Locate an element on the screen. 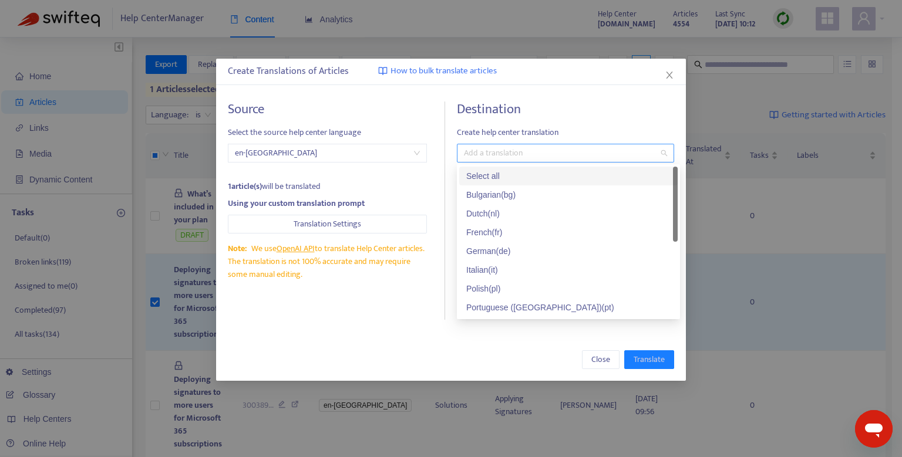 This screenshot has height=457, width=902. h4: Destination is located at coordinates (565, 109).